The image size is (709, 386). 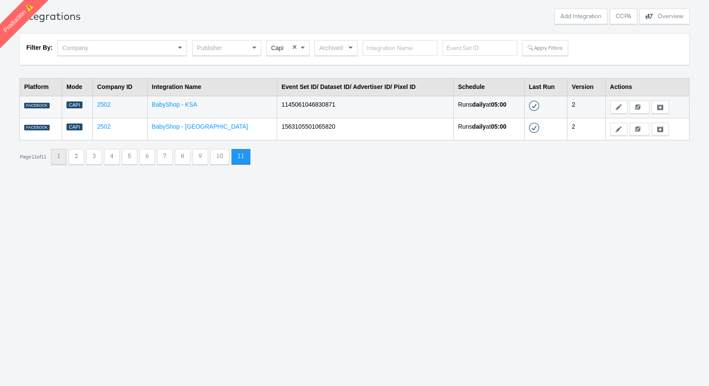 I want to click on a: BabyShop - KSA, so click(x=174, y=104).